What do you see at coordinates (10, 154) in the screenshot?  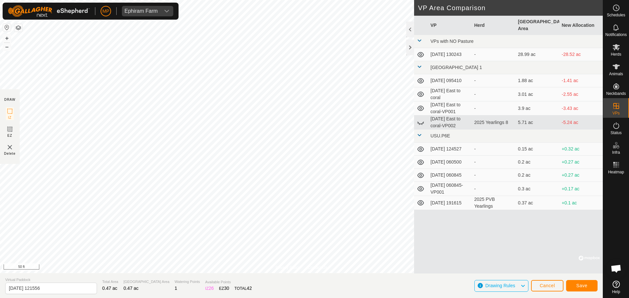 I see `span: Delete` at bounding box center [10, 154].